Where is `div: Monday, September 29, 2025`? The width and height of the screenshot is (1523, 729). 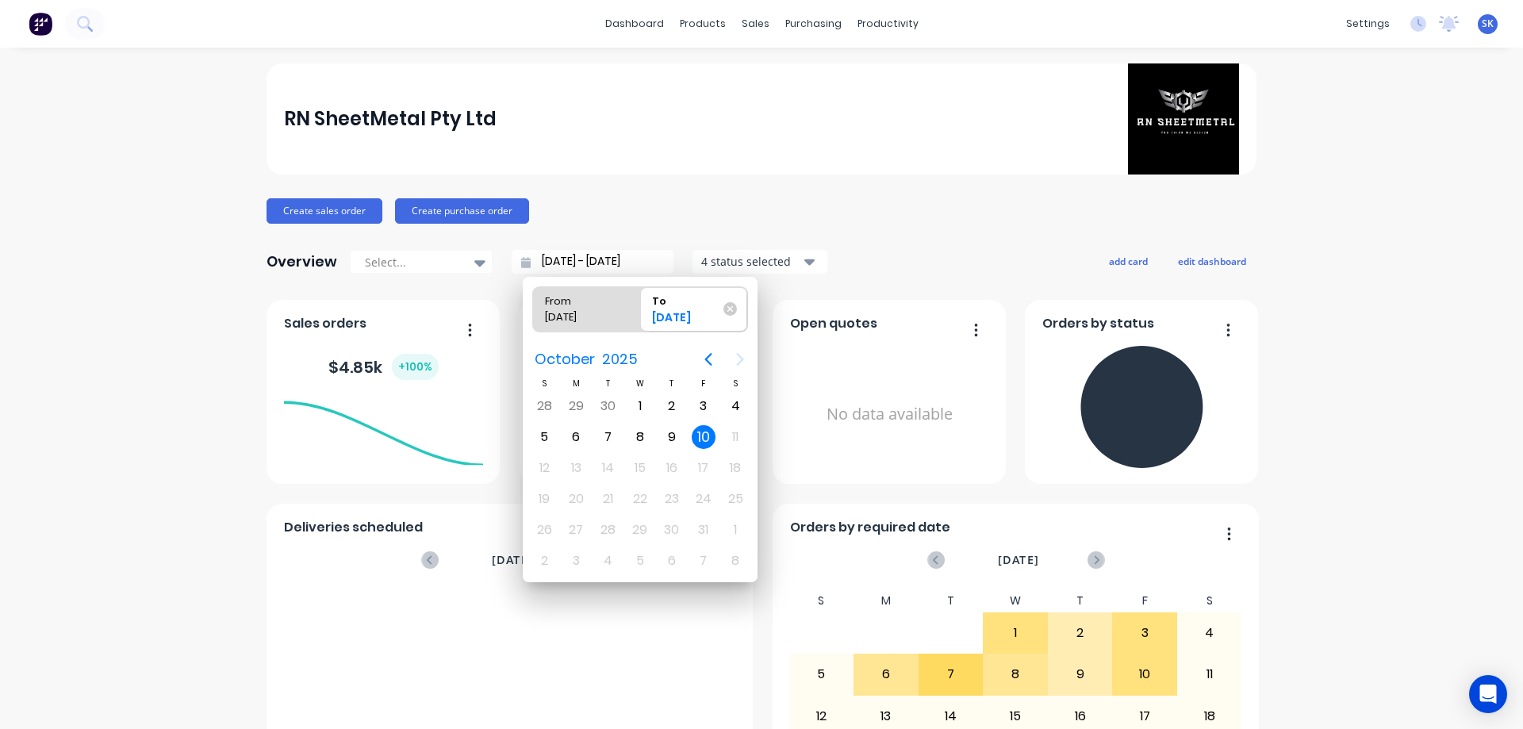 div: Monday, September 29, 2025 is located at coordinates (576, 406).